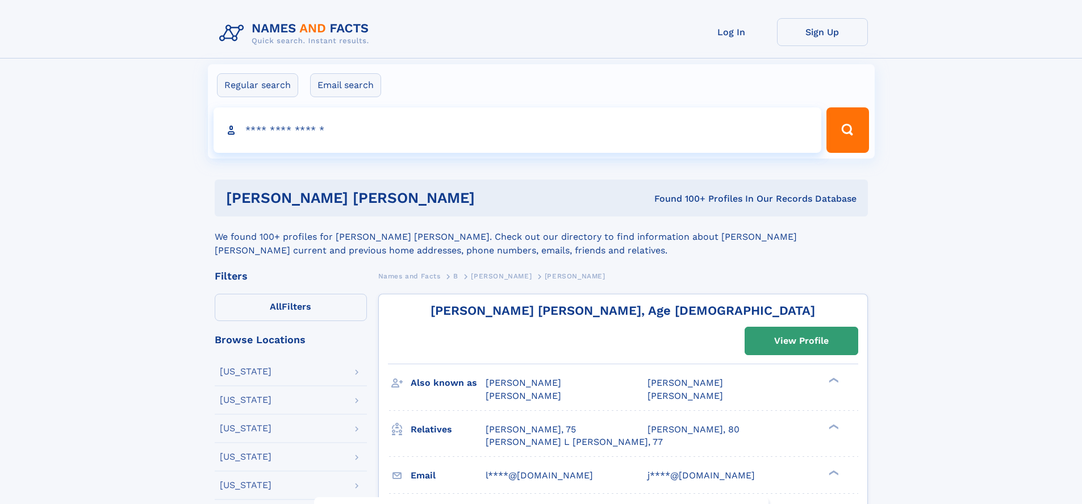  Describe the element at coordinates (297, 34) in the screenshot. I see `img: Logo Names and Facts` at that location.